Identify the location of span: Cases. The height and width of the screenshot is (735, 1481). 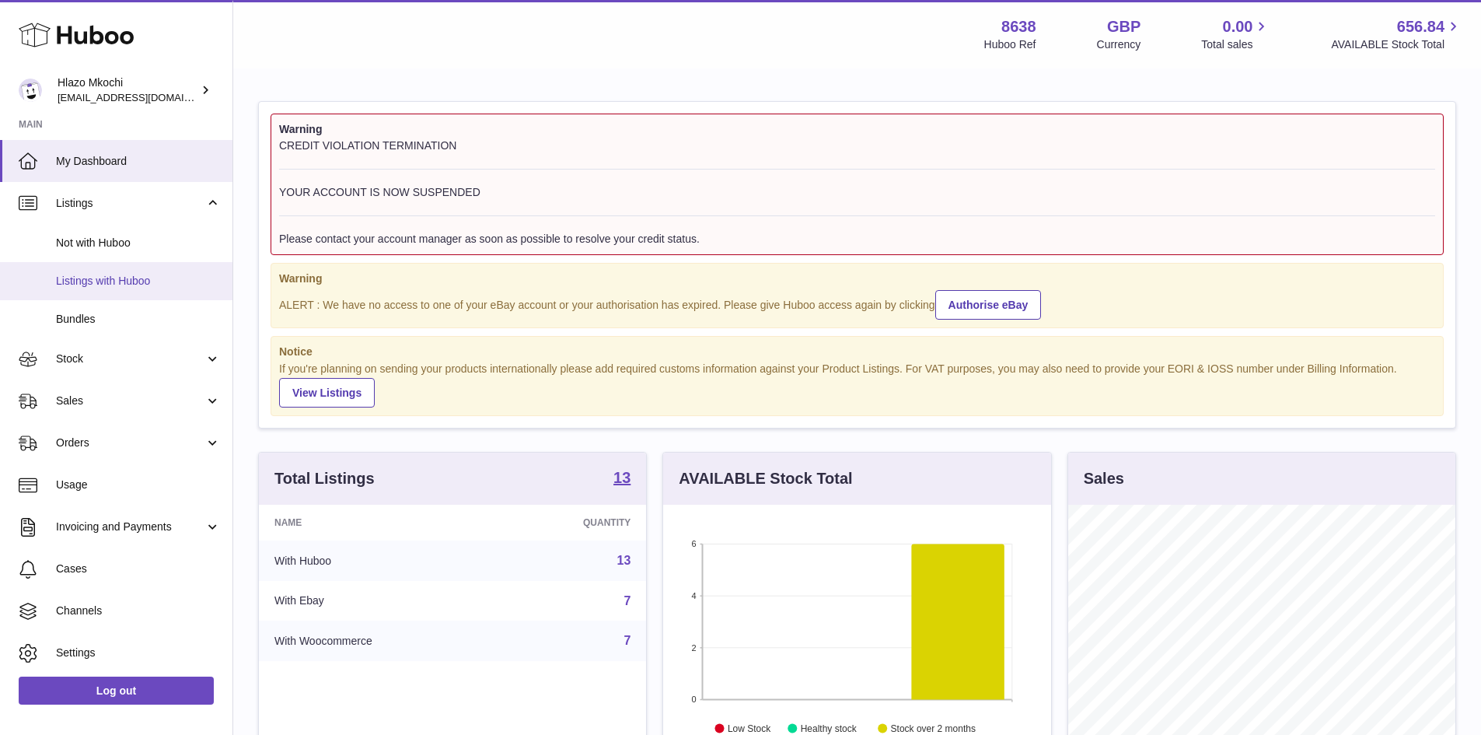
(138, 568).